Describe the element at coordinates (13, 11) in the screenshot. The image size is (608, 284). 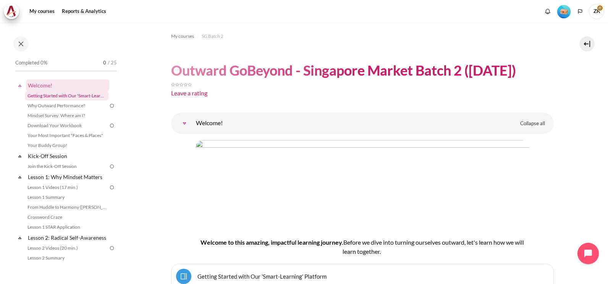
I see `a: Architeck Architeck` at that location.